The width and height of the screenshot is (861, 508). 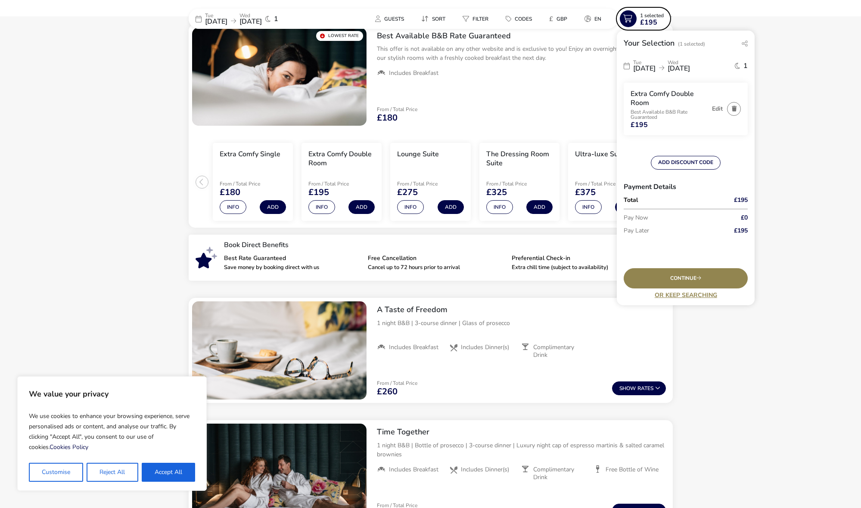 What do you see at coordinates (475, 19) in the screenshot?
I see `button: Filter` at bounding box center [475, 19].